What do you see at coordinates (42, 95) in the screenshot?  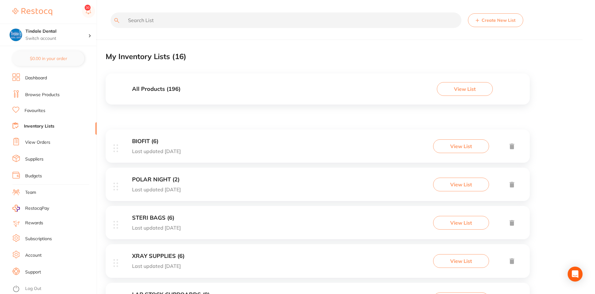 I see `a: Browse Products` at bounding box center [42, 95].